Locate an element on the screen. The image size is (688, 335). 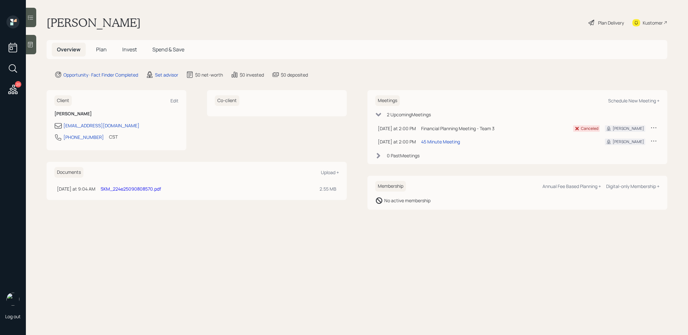
div: Annual Fee Based Planning + is located at coordinates (571, 186).